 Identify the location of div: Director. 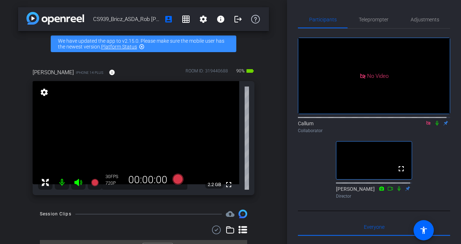
(374, 197).